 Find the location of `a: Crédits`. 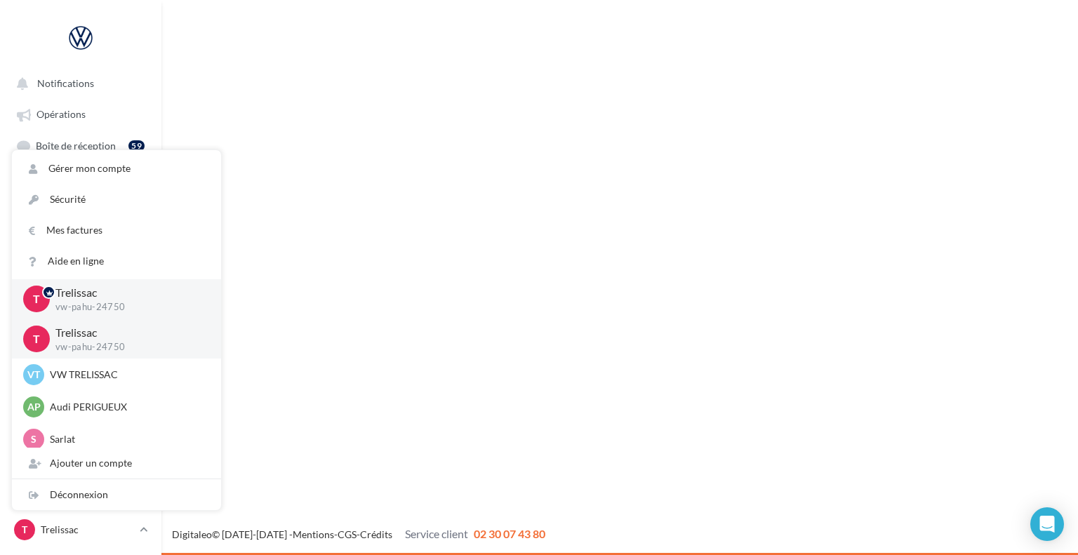

a: Crédits is located at coordinates (376, 534).